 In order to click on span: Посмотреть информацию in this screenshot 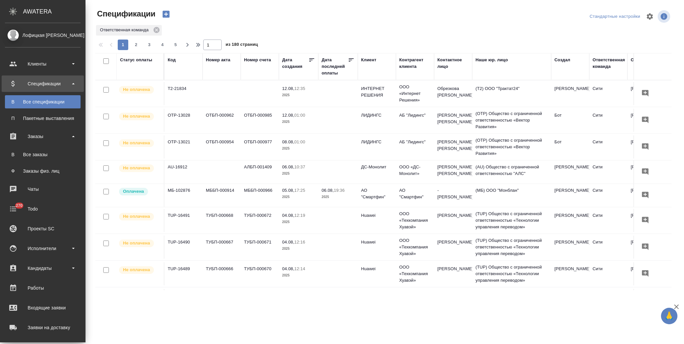, I will do `click(665, 16)`.